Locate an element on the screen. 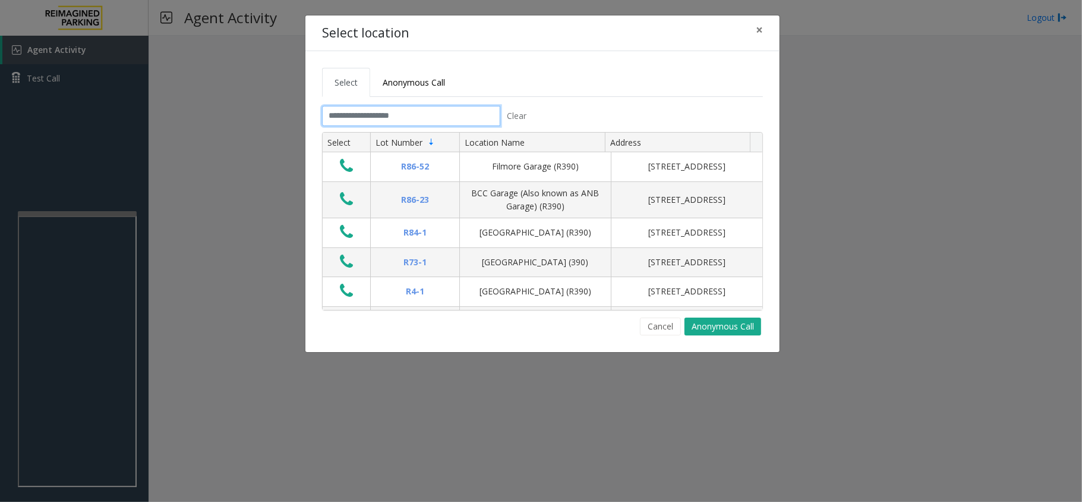 The image size is (1082, 502). span: Location Name is located at coordinates (494, 142).